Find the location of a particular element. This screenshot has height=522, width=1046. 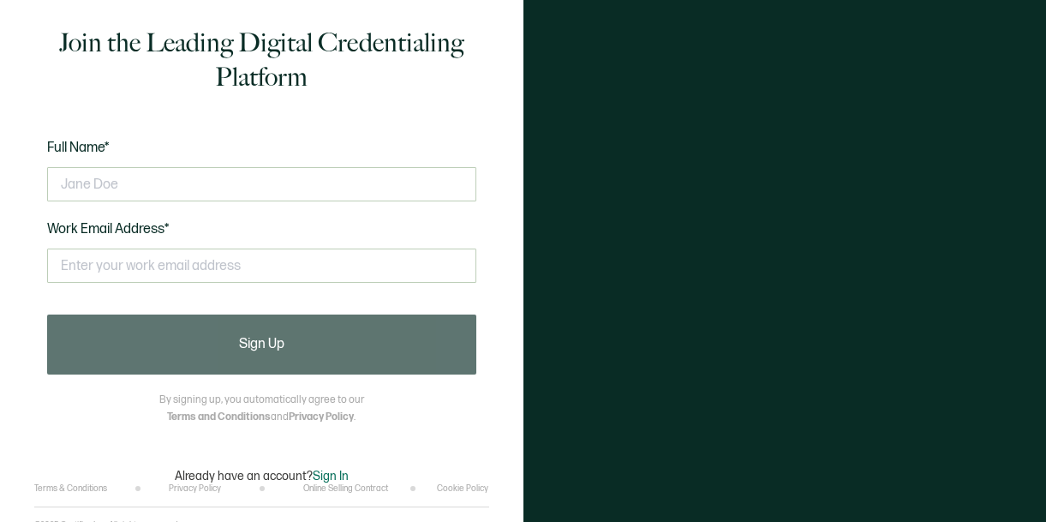

input: Jane Doe is located at coordinates (261, 184).